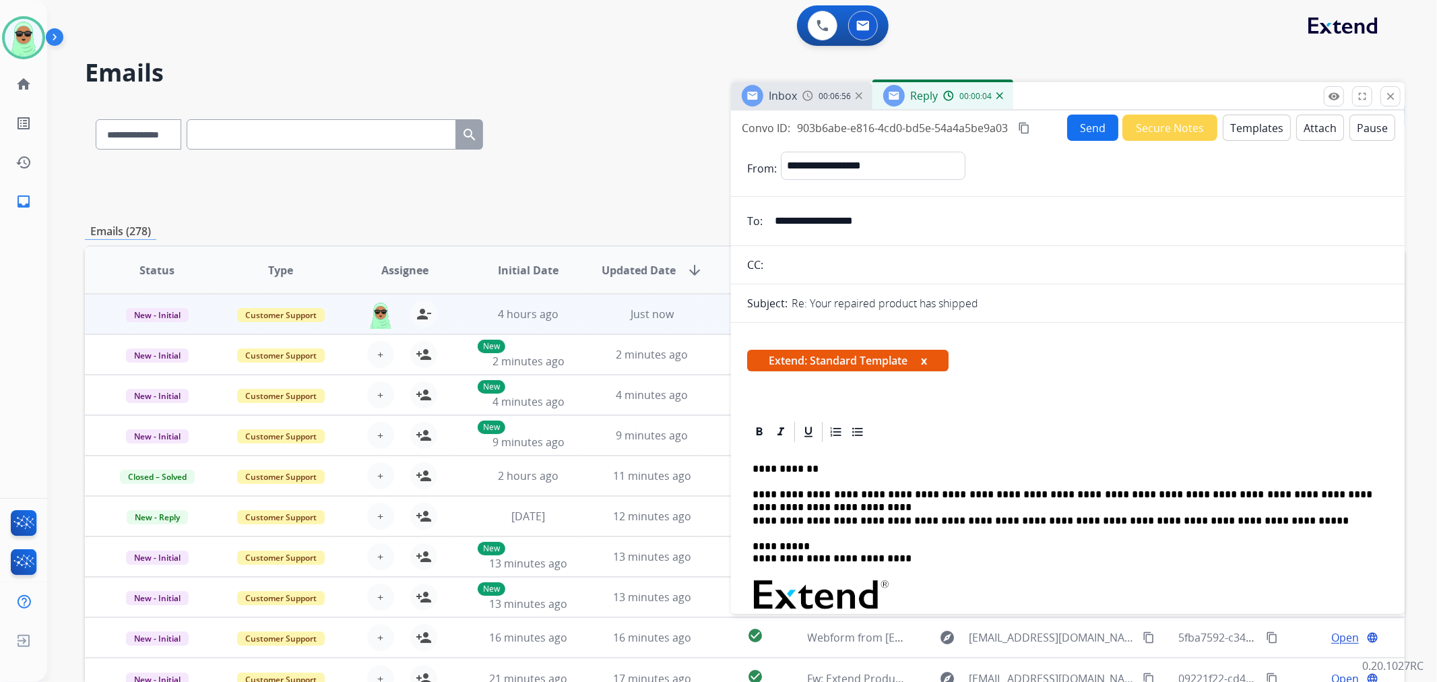  What do you see at coordinates (1257, 127) in the screenshot?
I see `button: Templates` at bounding box center [1257, 127].